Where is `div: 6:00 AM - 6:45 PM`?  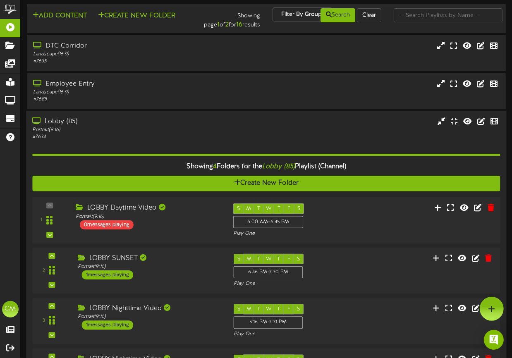 div: 6:00 AM - 6:45 PM is located at coordinates (268, 222).